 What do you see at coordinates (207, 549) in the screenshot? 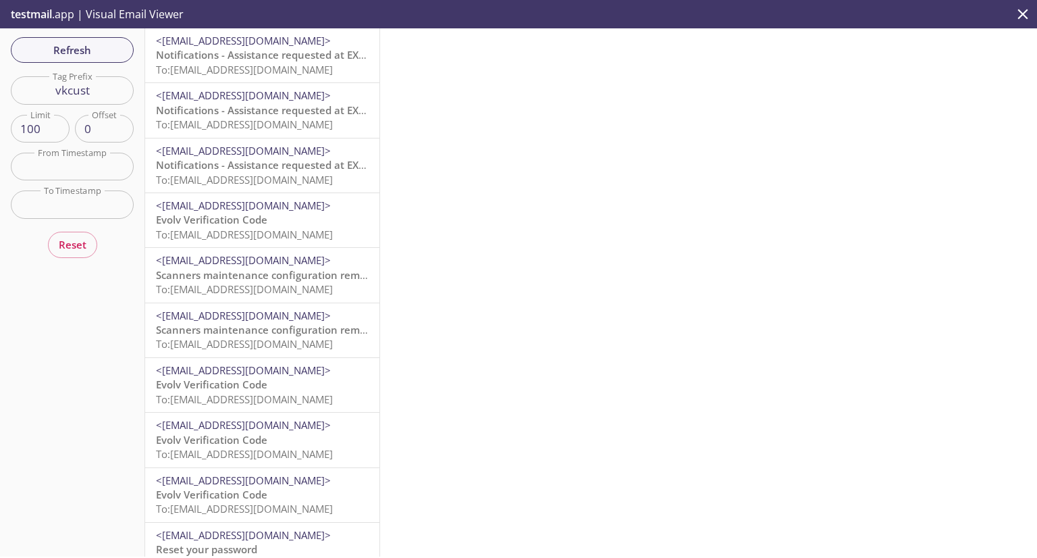
I see `span: Reset your password` at bounding box center [207, 549].